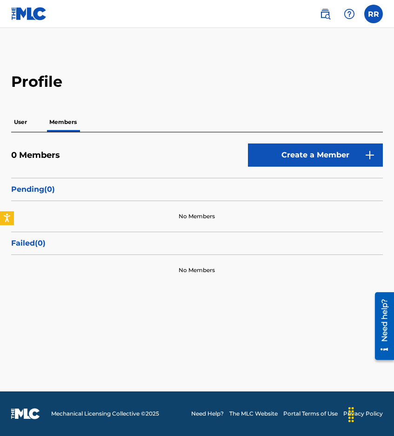 This screenshot has height=436, width=394. Describe the element at coordinates (363, 414) in the screenshot. I see `a: Privacy Policy` at that location.